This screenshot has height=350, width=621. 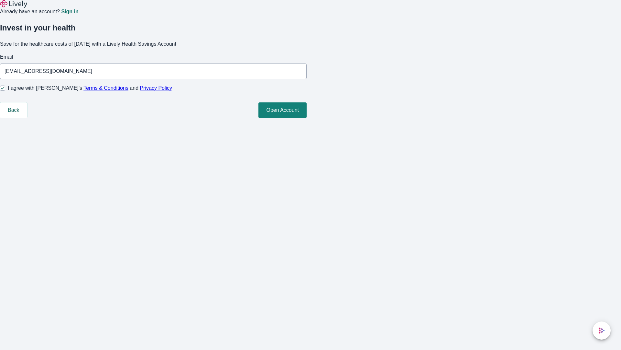 I want to click on a: Terms & Conditions, so click(x=106, y=88).